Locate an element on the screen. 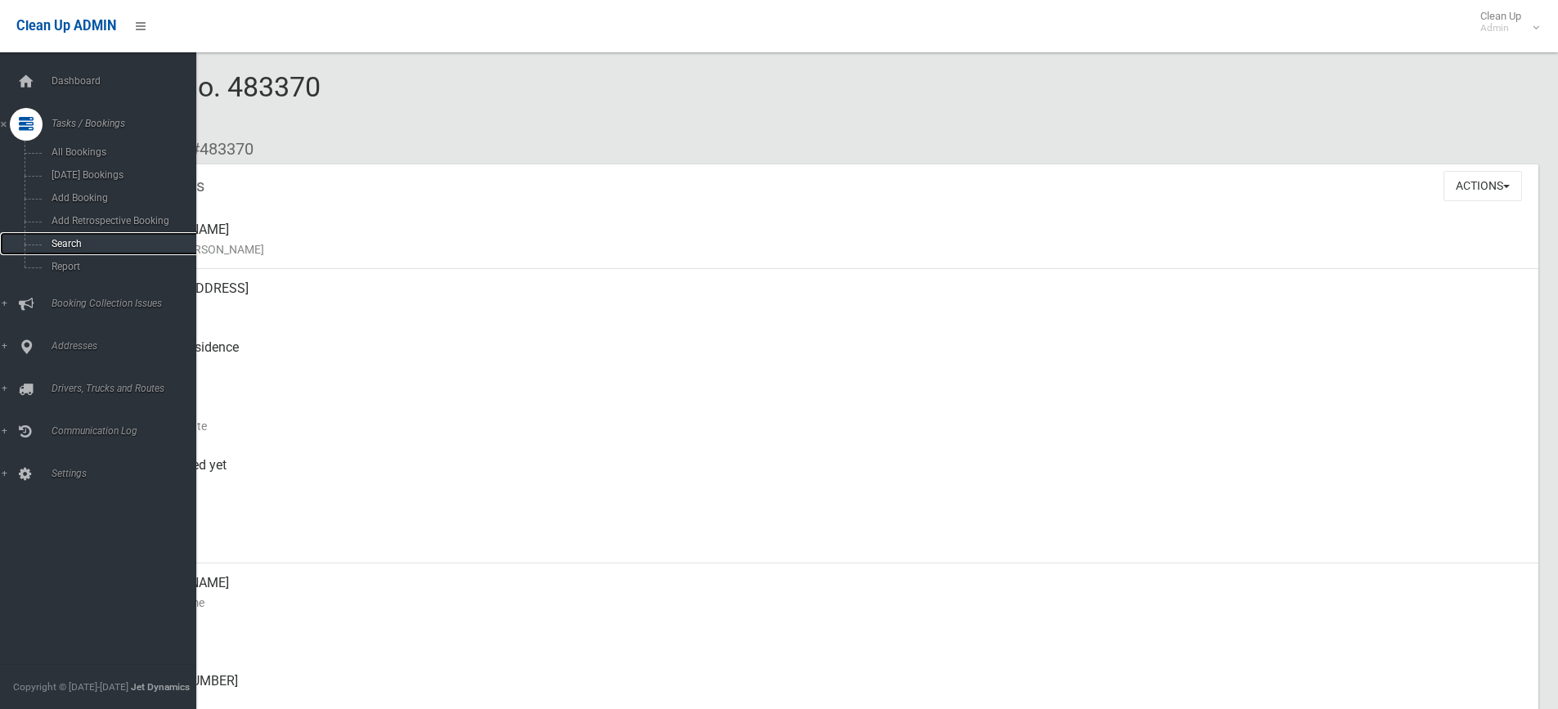  li: #483370 is located at coordinates (216, 149).